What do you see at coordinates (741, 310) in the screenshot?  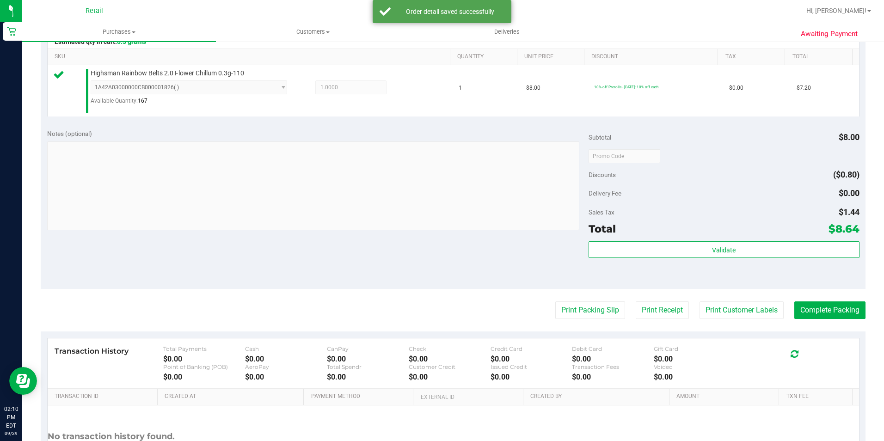 I see `button: Print Customer Labels` at bounding box center [741, 310].